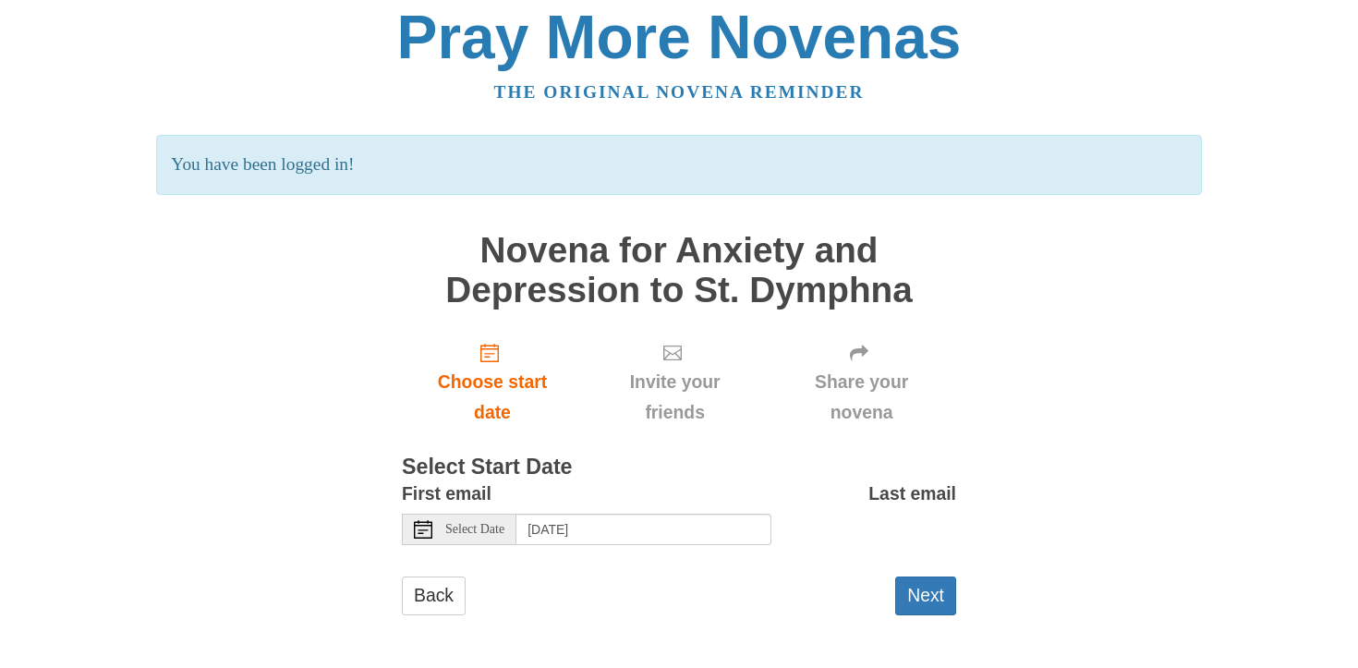 This screenshot has width=1358, height=668. I want to click on label: First email, so click(446, 493).